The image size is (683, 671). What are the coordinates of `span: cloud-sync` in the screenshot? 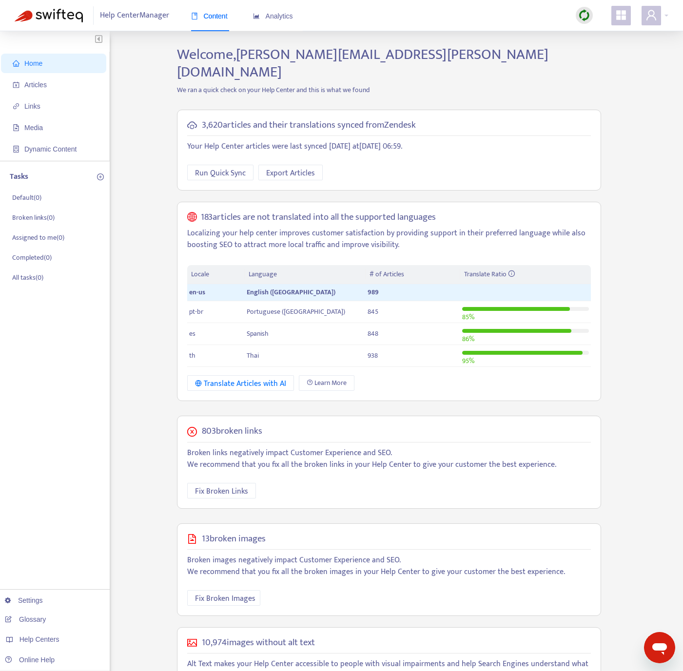 It's located at (192, 125).